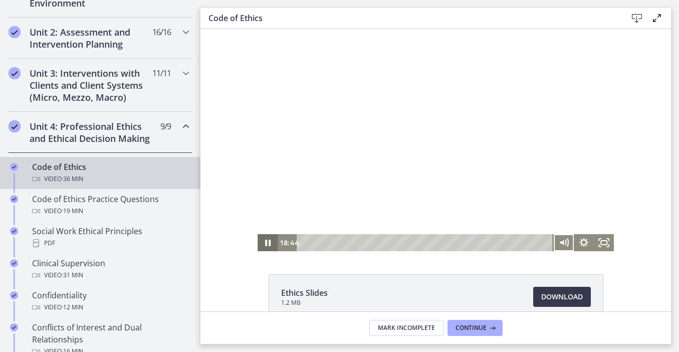 This screenshot has width=679, height=352. I want to click on span: 9 / 9, so click(165, 126).